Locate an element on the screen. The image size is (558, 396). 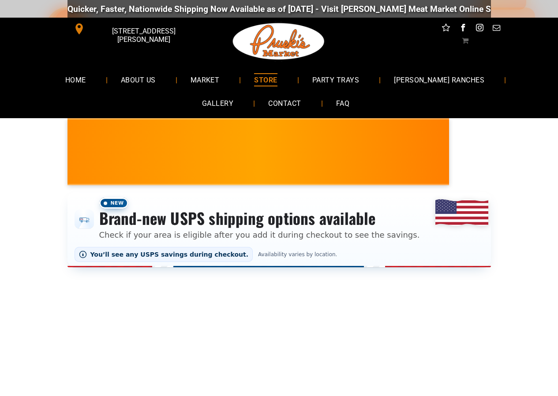
a: PARTY TRAYS is located at coordinates (335, 79).